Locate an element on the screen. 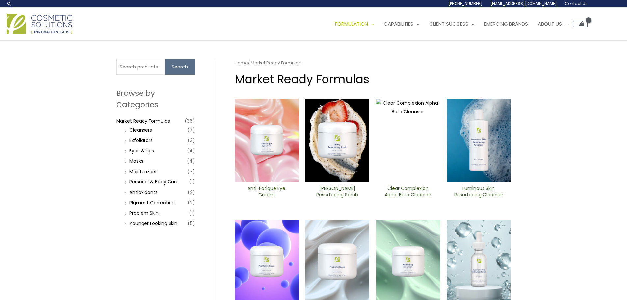  a: Emerging Brands is located at coordinates (506, 24).